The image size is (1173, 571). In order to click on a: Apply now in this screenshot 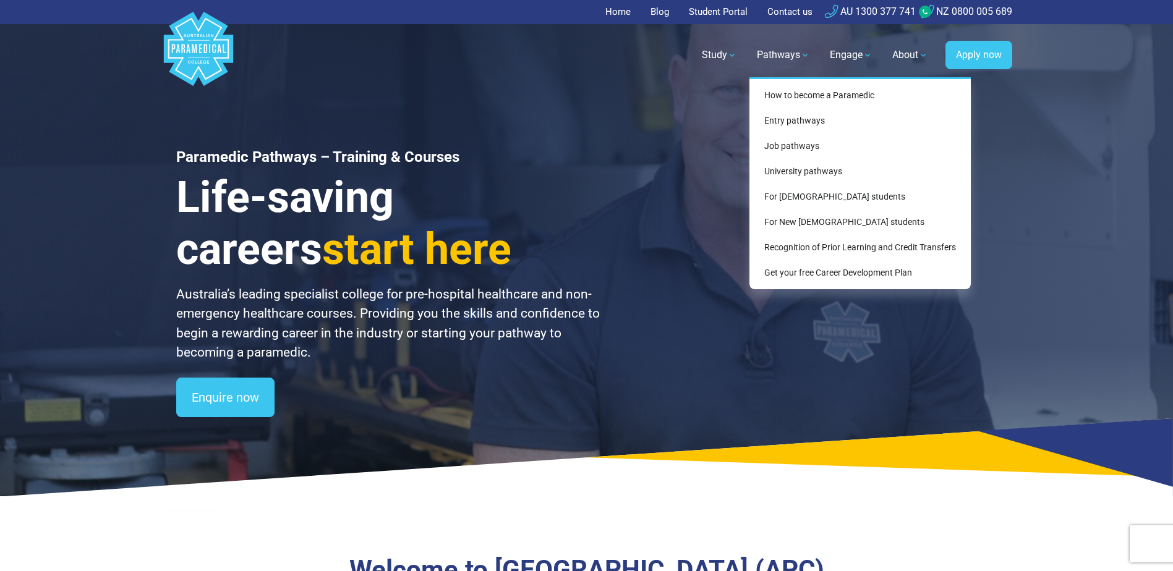, I will do `click(978, 55)`.